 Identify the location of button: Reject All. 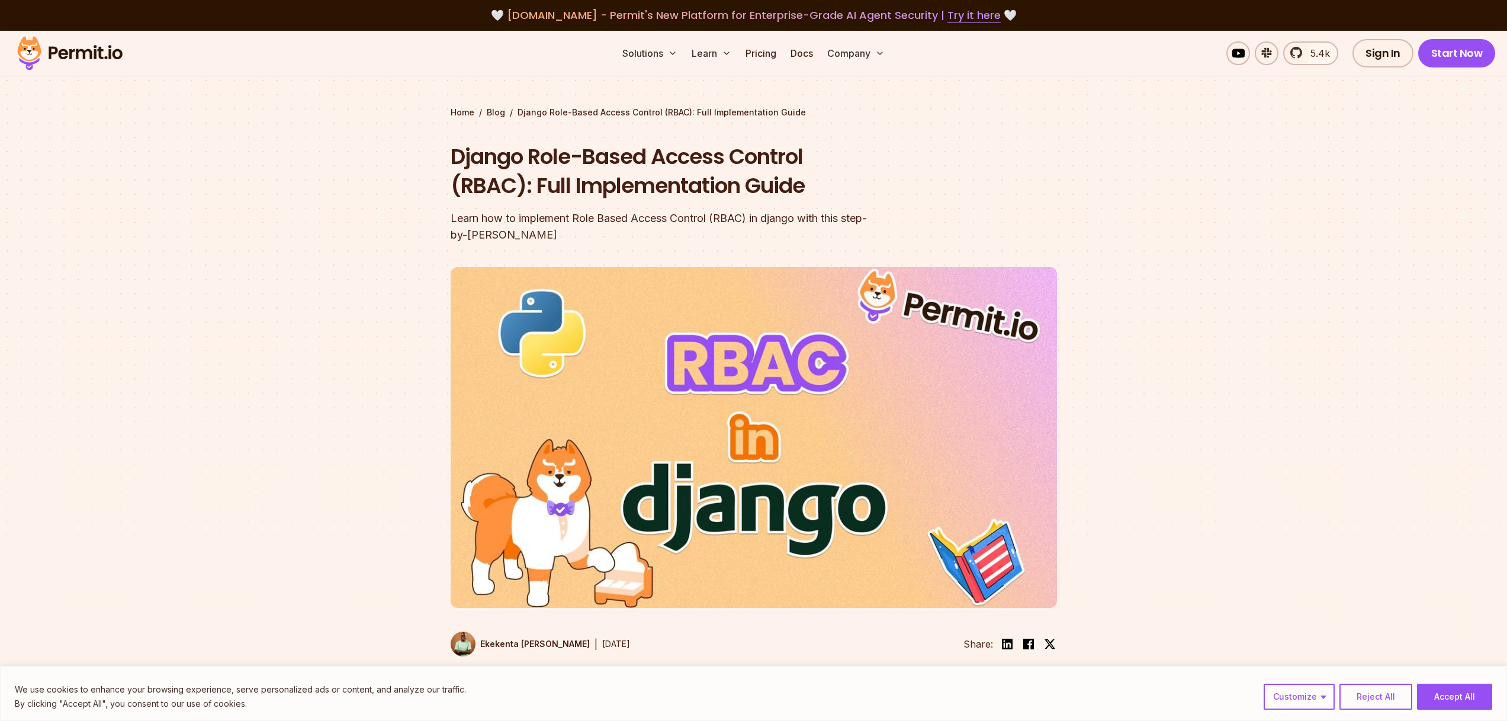
(1376, 697).